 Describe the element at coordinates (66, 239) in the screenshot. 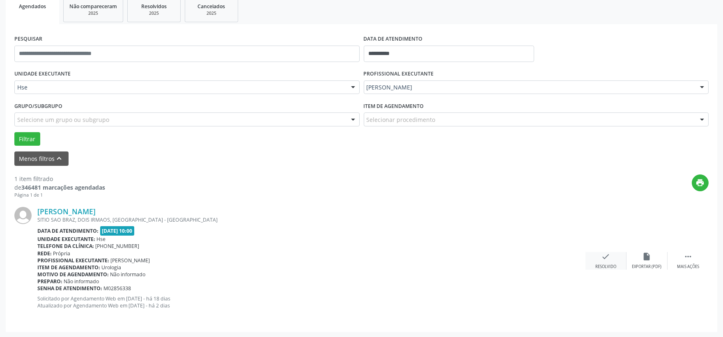

I see `b: Unidade executante:` at that location.